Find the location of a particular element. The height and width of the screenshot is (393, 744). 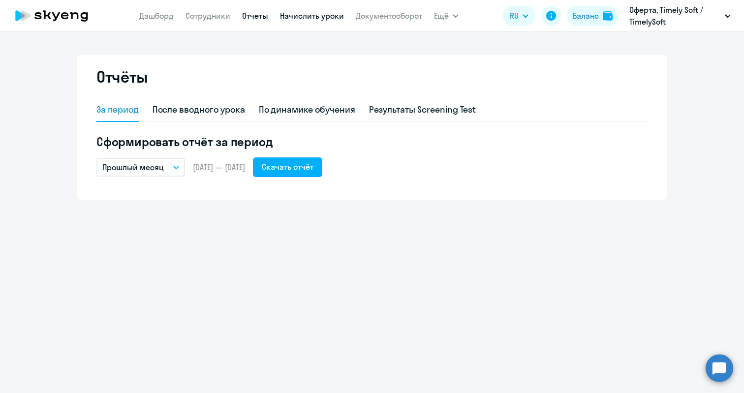

span: Ещё is located at coordinates (441, 16).